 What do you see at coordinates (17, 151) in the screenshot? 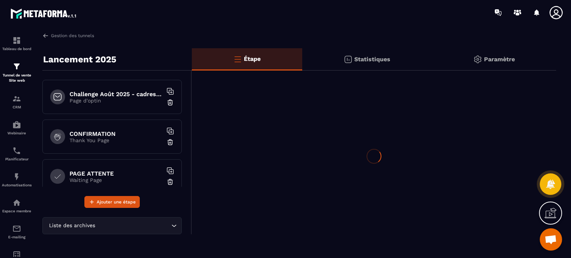
I see `img: scheduler` at bounding box center [17, 151].